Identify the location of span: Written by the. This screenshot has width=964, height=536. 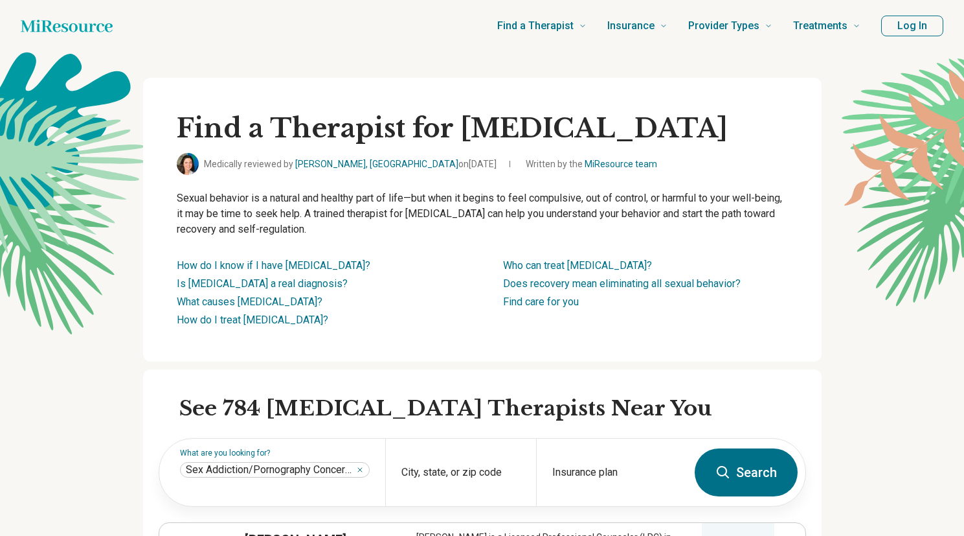
(591, 164).